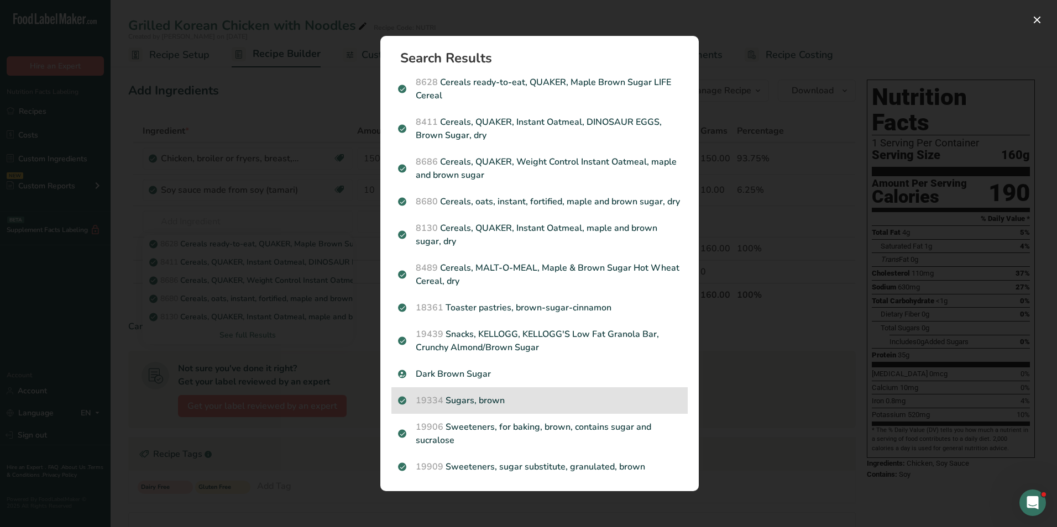 This screenshot has width=1057, height=527. Describe the element at coordinates (544, 58) in the screenshot. I see `h1: Search Results` at that location.